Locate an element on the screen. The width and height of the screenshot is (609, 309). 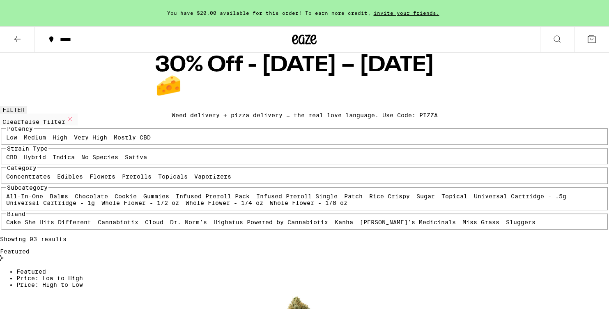
div: Weed delivery + pizza delivery = the real love language. Use Code: PIZZA is located at coordinates (305, 115).